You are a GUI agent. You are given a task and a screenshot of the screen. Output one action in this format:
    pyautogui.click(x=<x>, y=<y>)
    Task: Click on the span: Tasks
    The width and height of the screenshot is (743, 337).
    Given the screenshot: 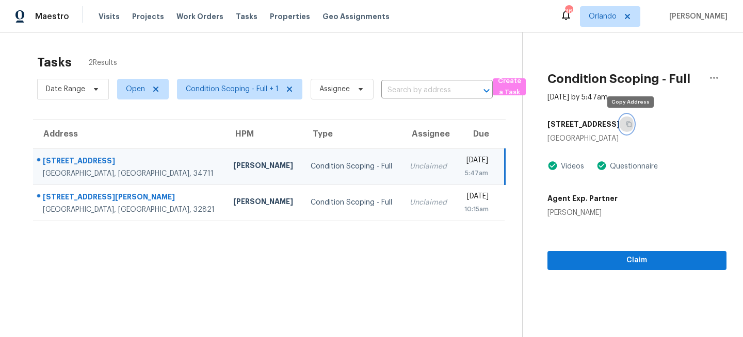 What is the action you would take?
    pyautogui.click(x=247, y=17)
    